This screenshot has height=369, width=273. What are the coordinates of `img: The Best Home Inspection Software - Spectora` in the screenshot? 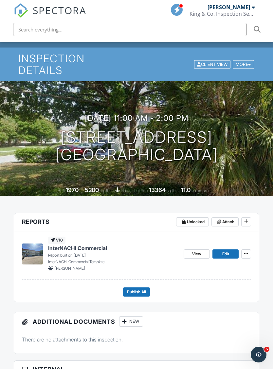 It's located at (21, 10).